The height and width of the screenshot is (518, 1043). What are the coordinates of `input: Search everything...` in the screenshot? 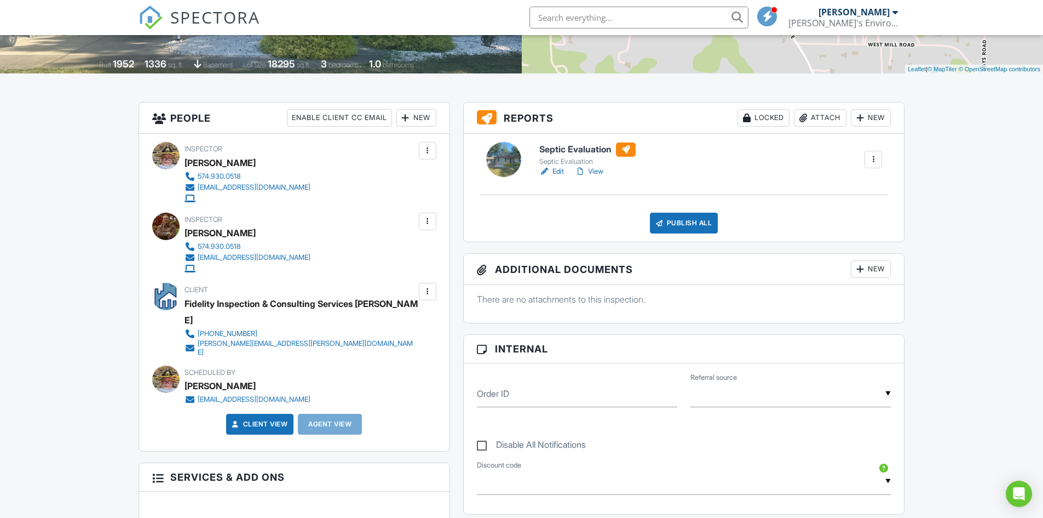 It's located at (639, 18).